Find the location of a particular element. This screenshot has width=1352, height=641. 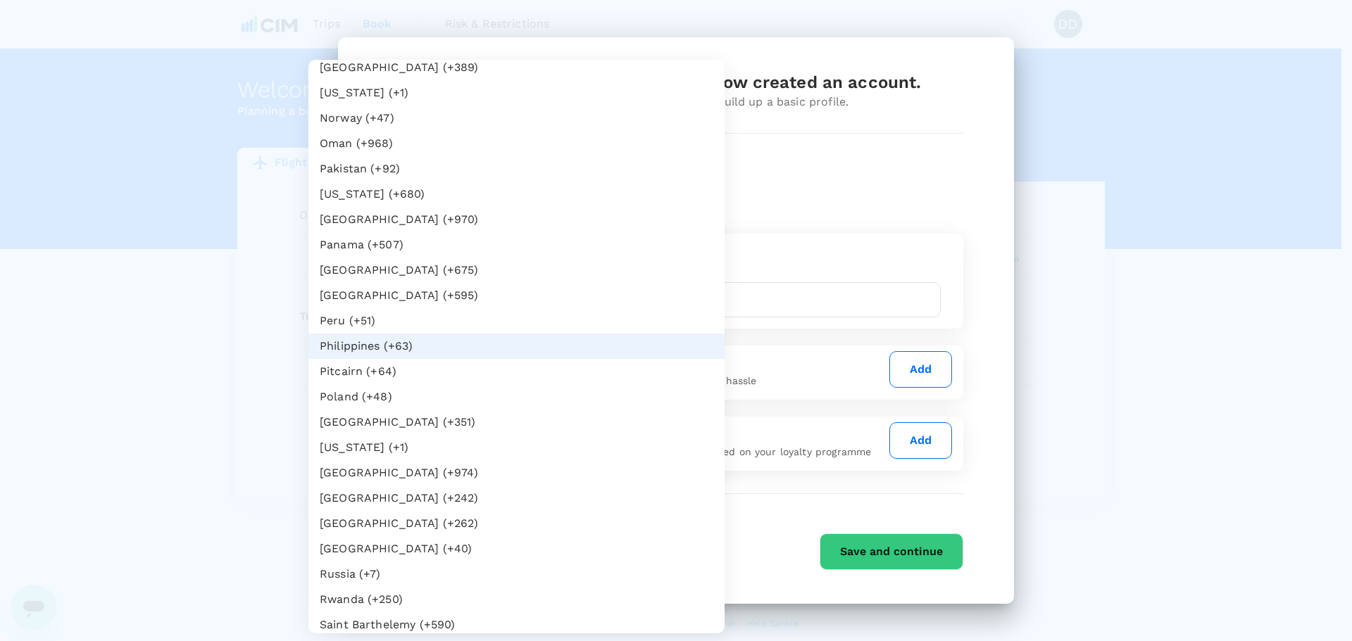

li: Rwanda (+250) is located at coordinates (516, 600).